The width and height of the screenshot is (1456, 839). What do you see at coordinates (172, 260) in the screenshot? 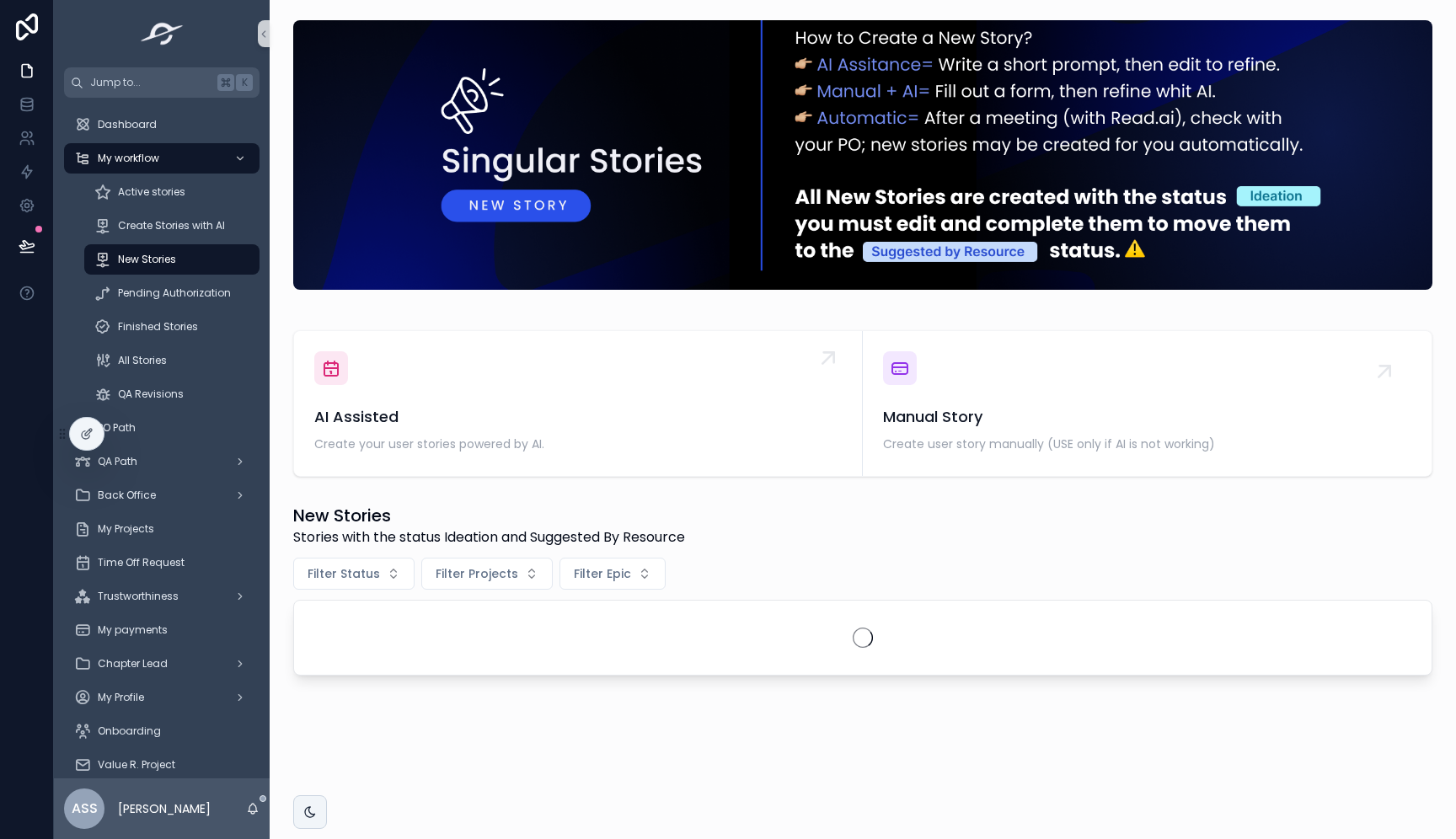
I see `a: New Stories` at bounding box center [172, 260].